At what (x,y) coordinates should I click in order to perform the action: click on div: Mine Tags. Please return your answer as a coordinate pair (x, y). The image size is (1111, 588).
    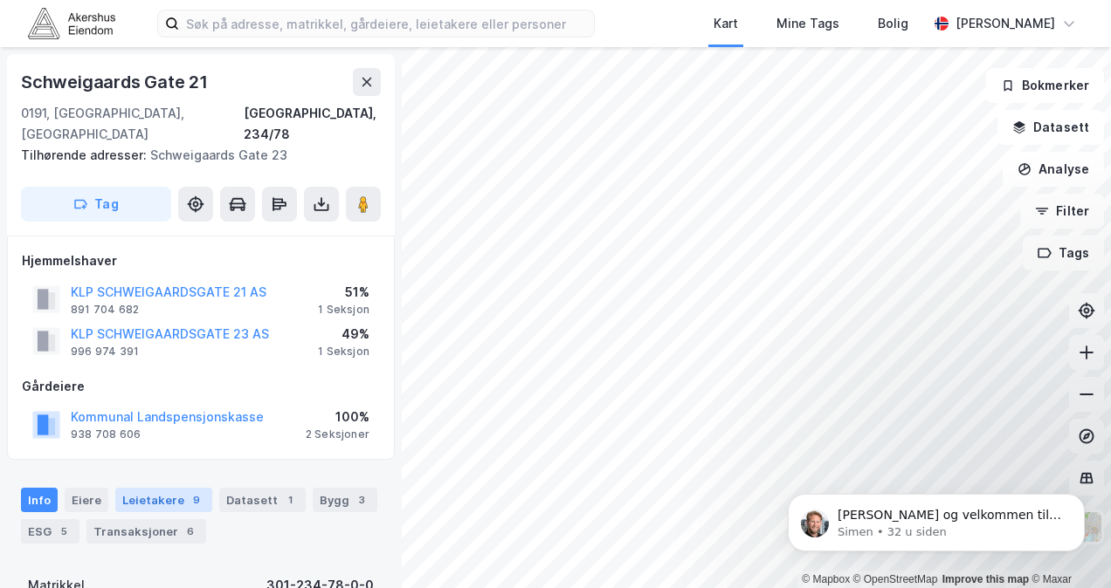
    Looking at the image, I should click on (808, 24).